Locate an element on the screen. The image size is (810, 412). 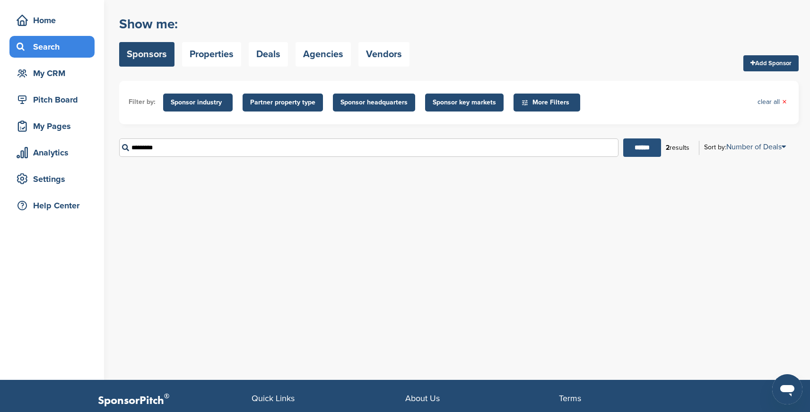
a: clear all× is located at coordinates (772, 102).